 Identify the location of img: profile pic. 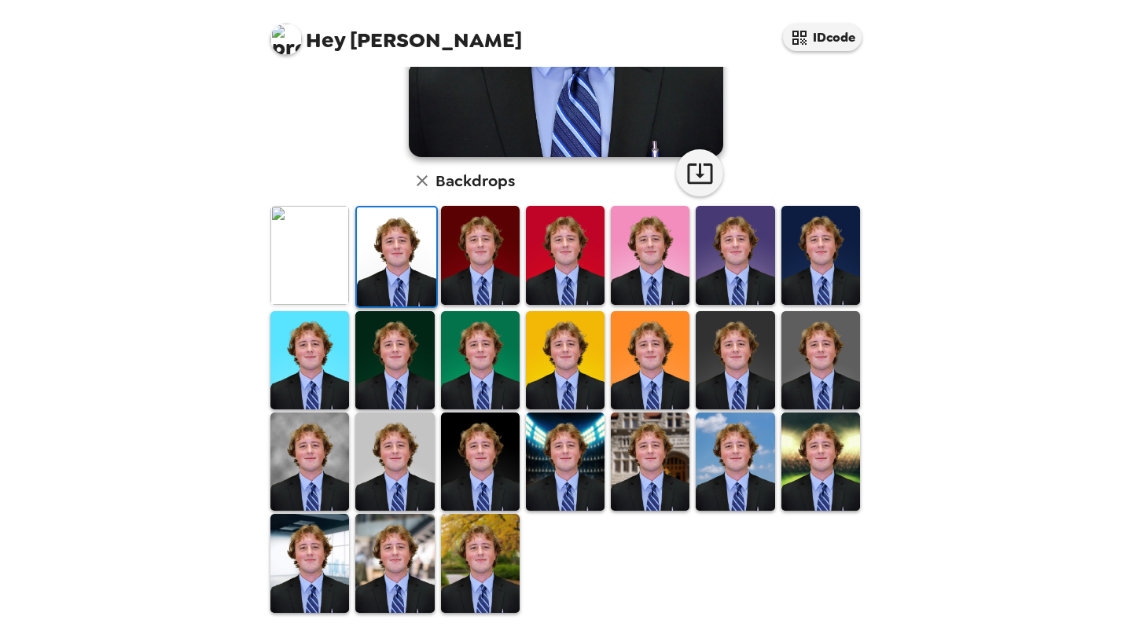
(286, 39).